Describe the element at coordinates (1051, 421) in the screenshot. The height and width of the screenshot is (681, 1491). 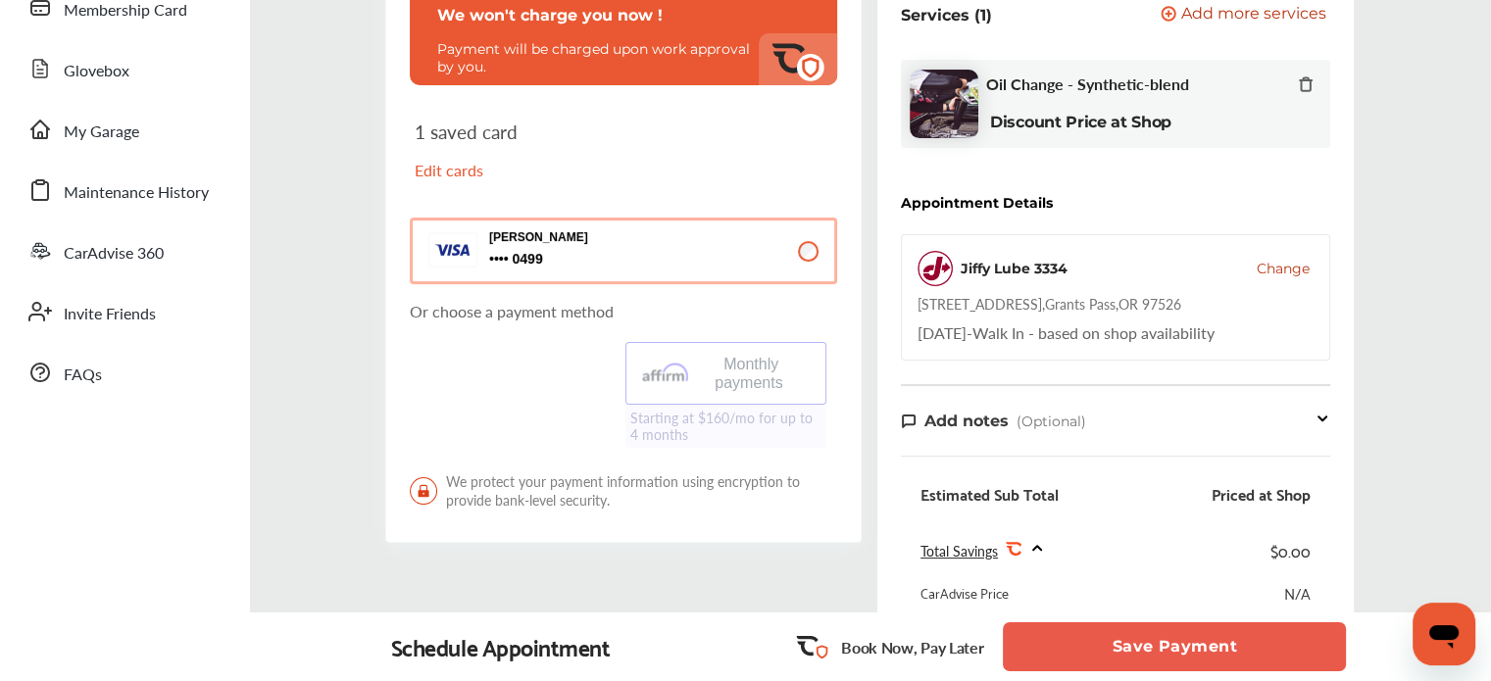
I see `span: (Optional)` at that location.